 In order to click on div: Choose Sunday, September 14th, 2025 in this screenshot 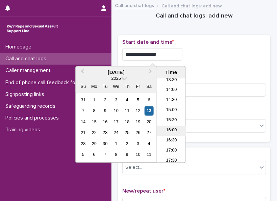, I will do `click(83, 122)`.